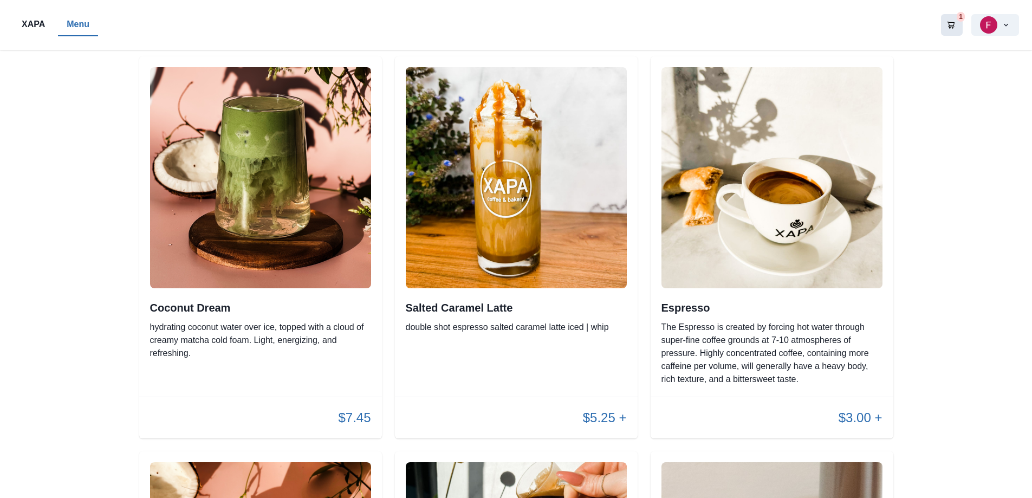  Describe the element at coordinates (604, 418) in the screenshot. I see `p: $5.25 +` at that location.